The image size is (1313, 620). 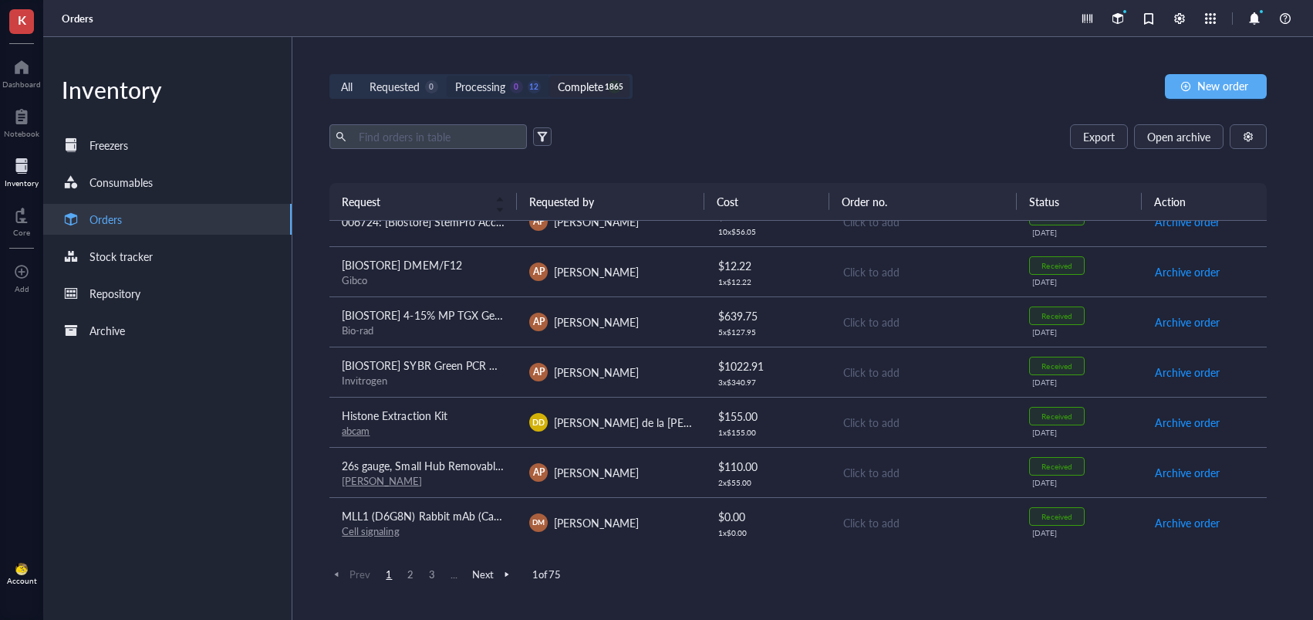 I want to click on th: Order no., so click(x=923, y=201).